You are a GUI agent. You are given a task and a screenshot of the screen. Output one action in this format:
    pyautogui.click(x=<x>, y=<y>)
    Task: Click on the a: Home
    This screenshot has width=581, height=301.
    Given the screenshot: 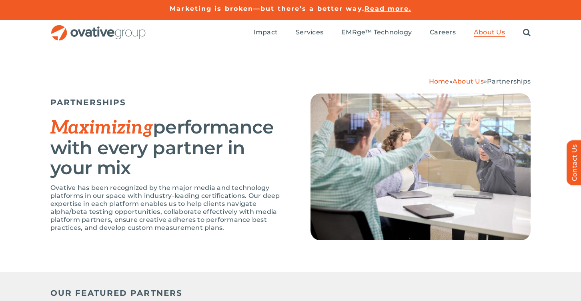 What is the action you would take?
    pyautogui.click(x=439, y=81)
    